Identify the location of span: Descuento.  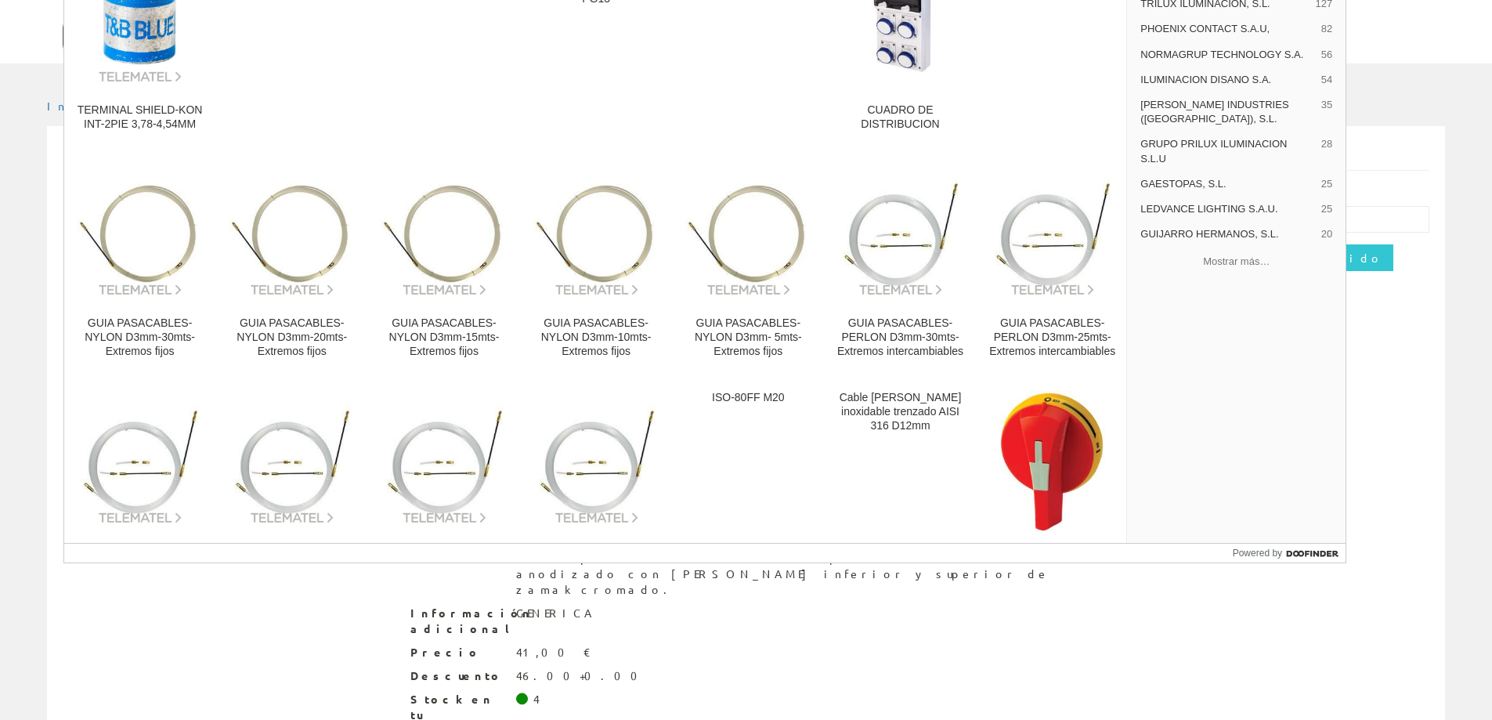
(457, 676).